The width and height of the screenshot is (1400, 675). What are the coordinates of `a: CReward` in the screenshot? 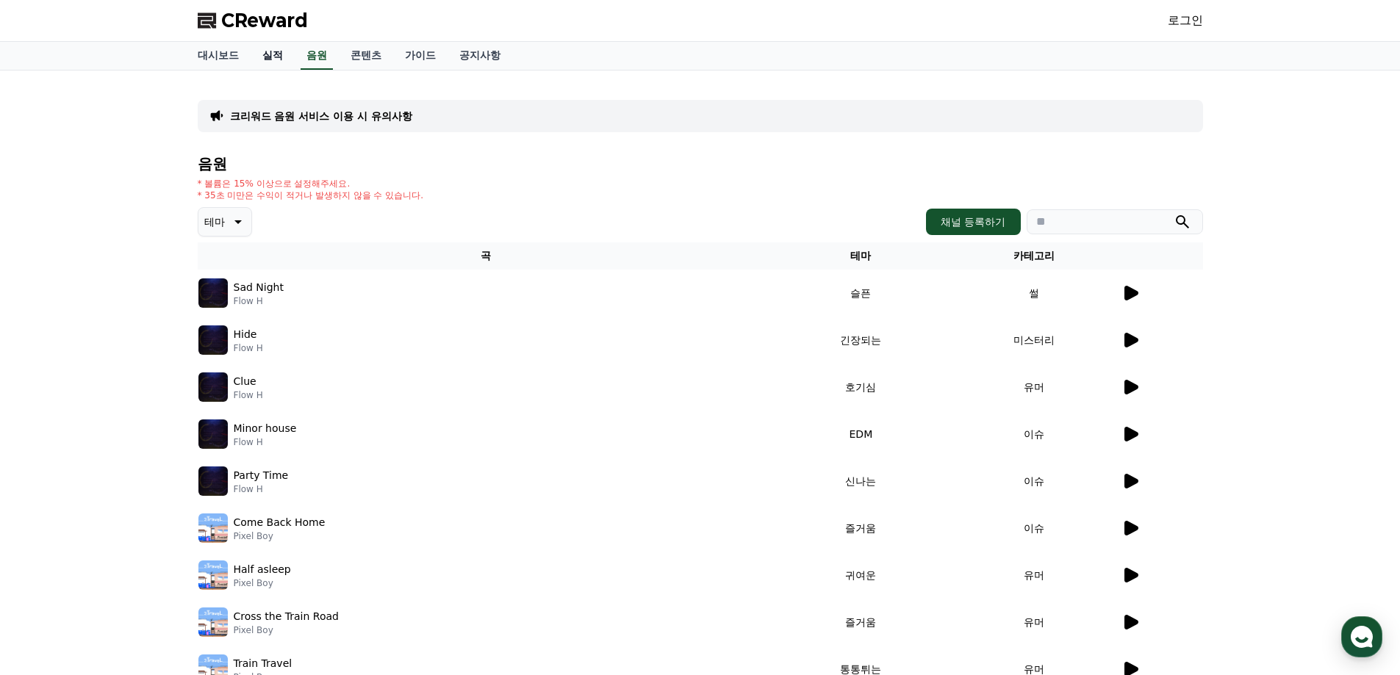 It's located at (253, 21).